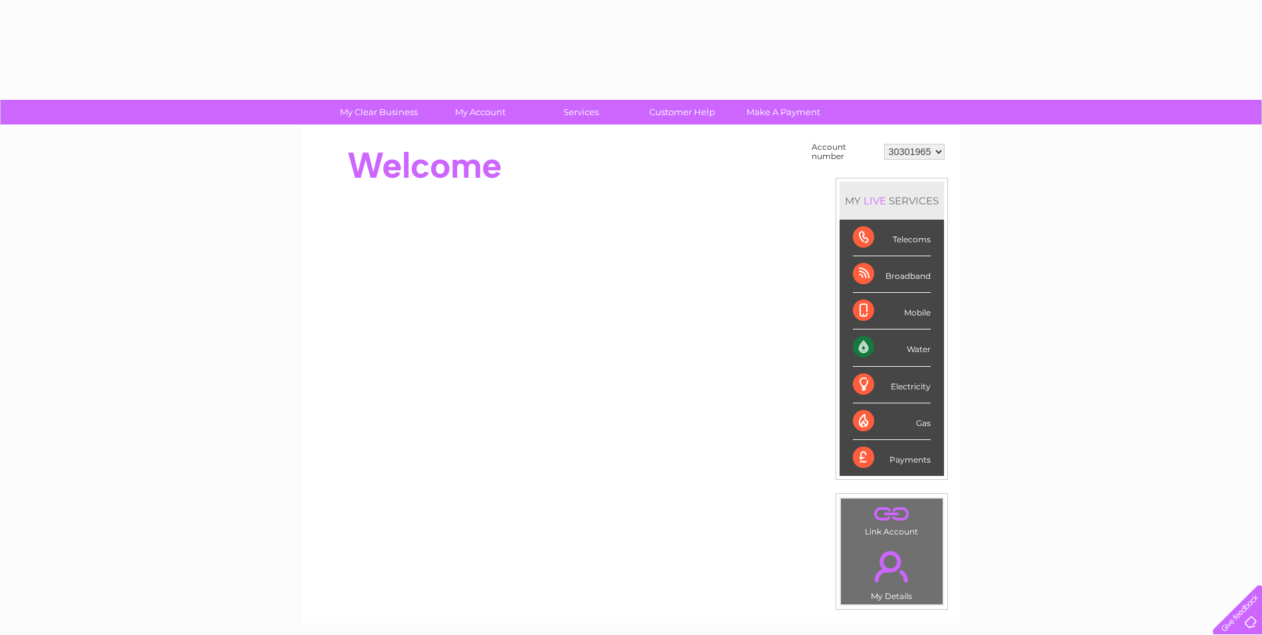 The height and width of the screenshot is (635, 1262). I want to click on td: Link Account, so click(891, 518).